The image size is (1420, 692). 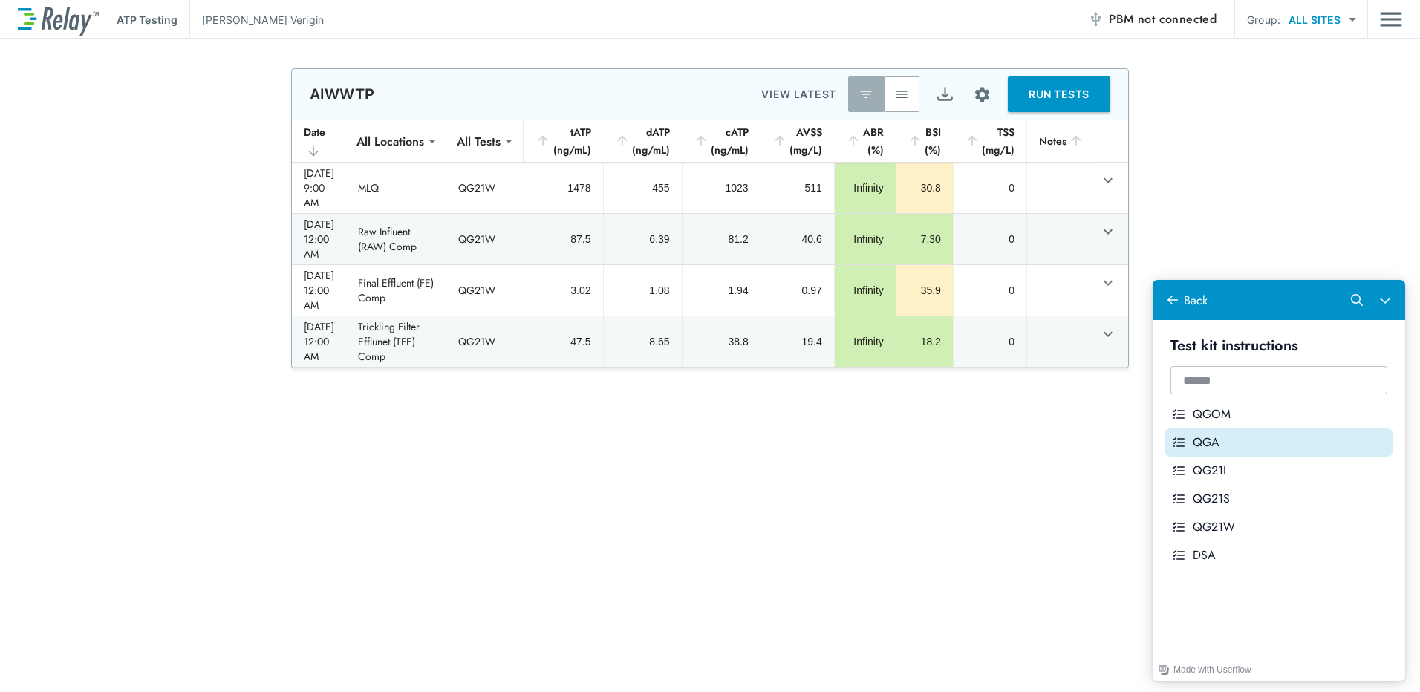 What do you see at coordinates (642, 239) in the screenshot?
I see `div: 6.39` at bounding box center [642, 239].